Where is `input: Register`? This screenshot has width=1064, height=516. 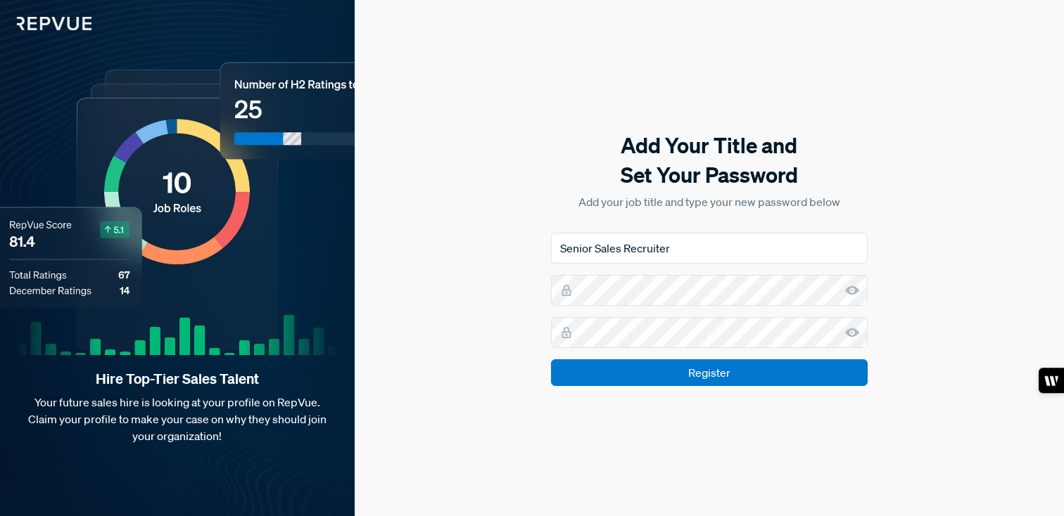 input: Register is located at coordinates (709, 373).